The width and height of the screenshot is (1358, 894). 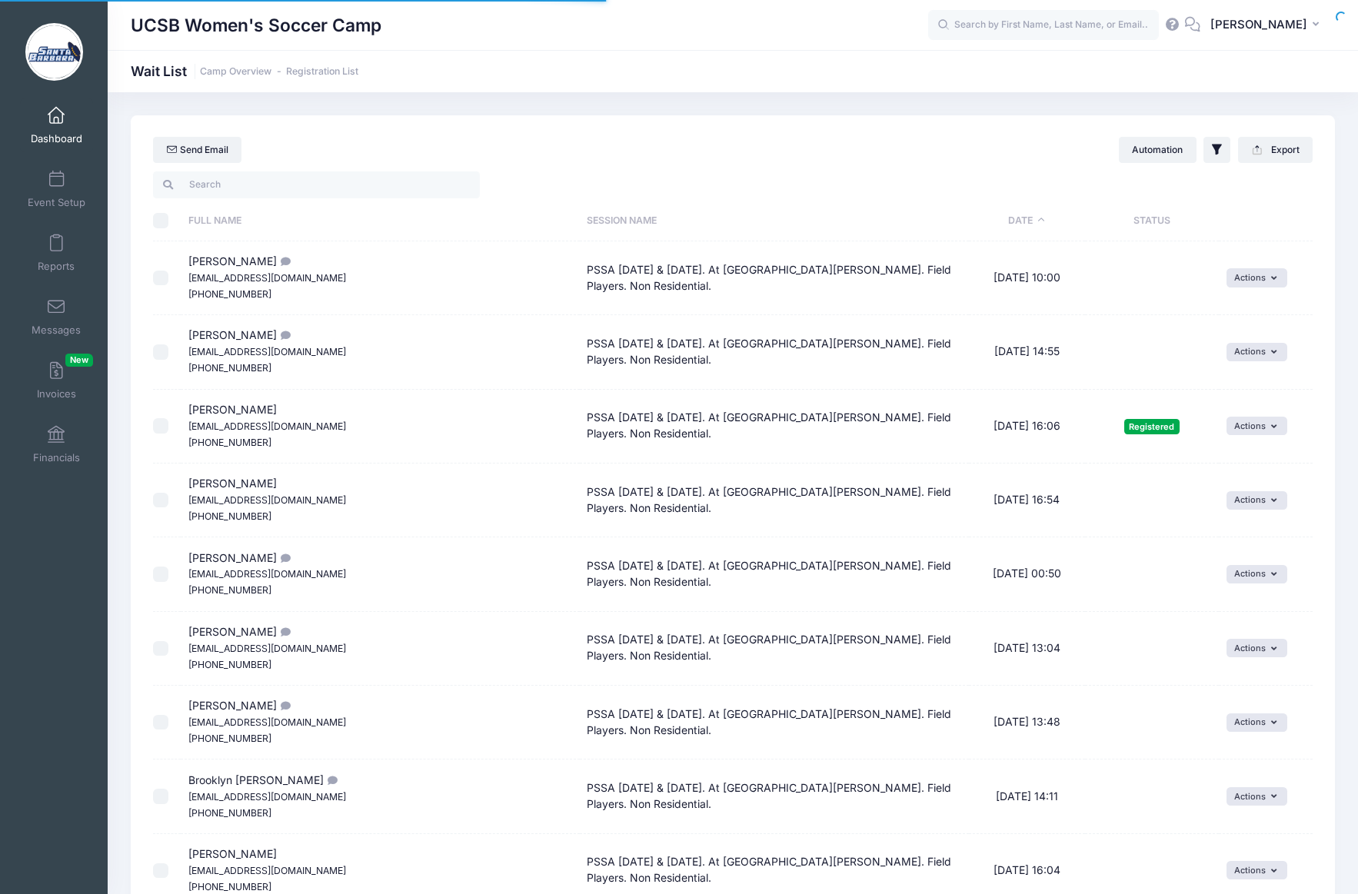 I want to click on a: Send Email, so click(x=197, y=150).